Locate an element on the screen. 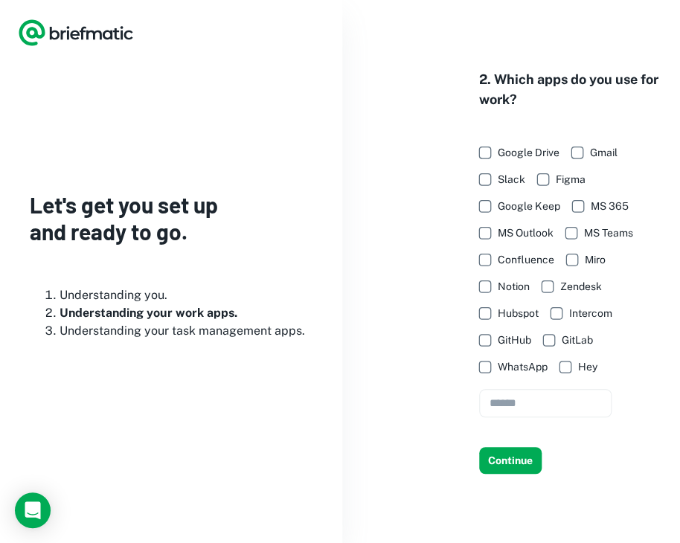 The height and width of the screenshot is (543, 680). span: Figma is located at coordinates (571, 179).